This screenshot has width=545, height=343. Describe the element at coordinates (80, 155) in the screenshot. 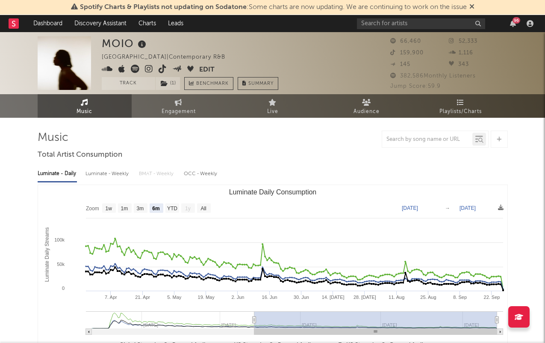

I see `span: Total Artist Consumption` at that location.